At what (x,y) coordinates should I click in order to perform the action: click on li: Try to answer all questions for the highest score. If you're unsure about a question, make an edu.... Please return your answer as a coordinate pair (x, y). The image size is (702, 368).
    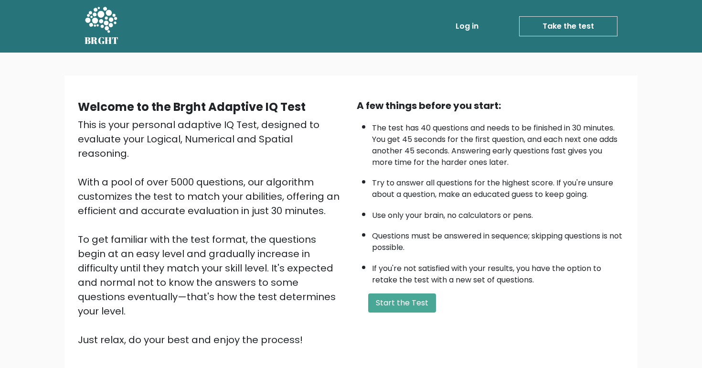
    Looking at the image, I should click on (498, 186).